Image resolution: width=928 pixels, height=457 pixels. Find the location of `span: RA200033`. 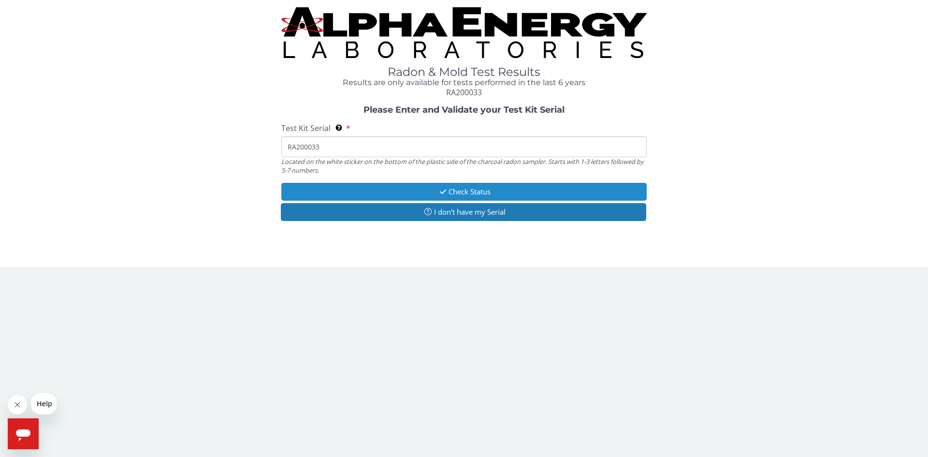

span: RA200033 is located at coordinates (464, 92).